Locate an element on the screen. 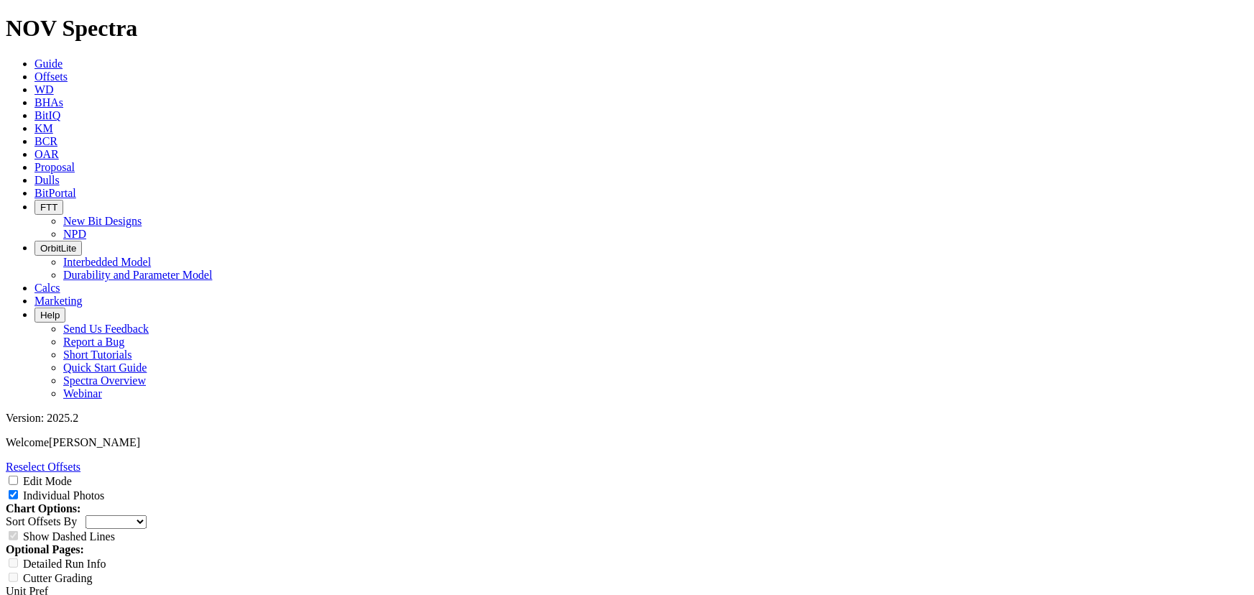 This screenshot has height=595, width=1254. a: Durability and Parameter Model is located at coordinates (138, 275).